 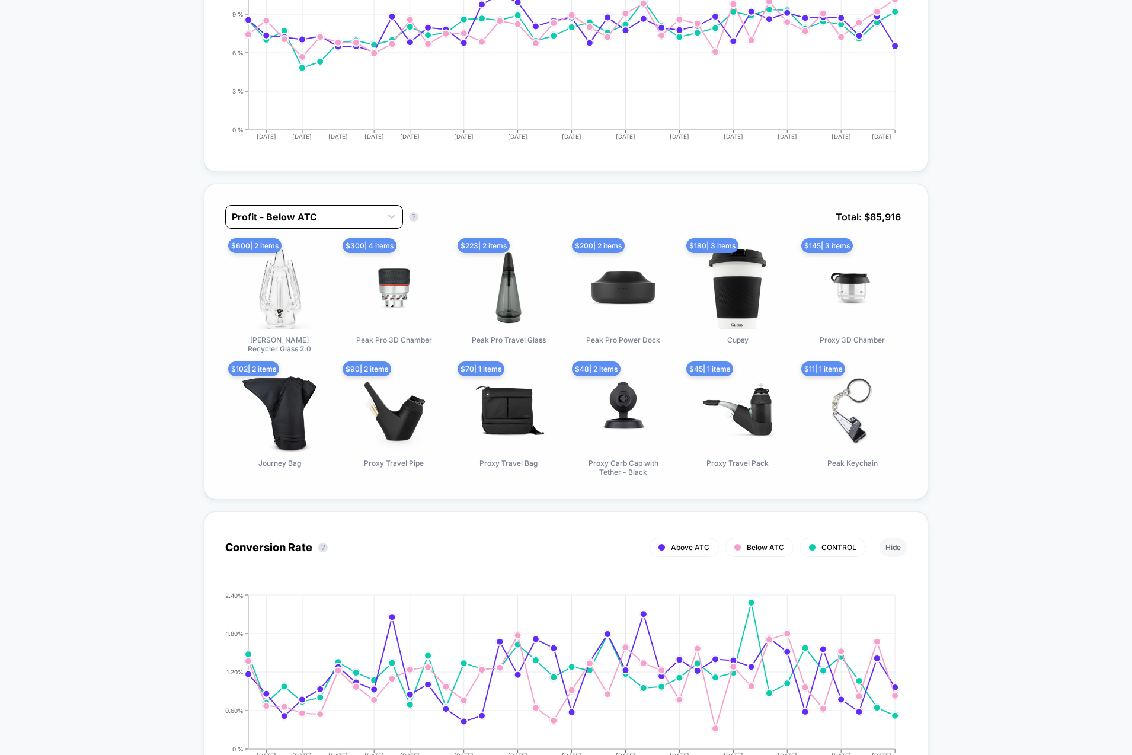 I want to click on span: Peak Keychain, so click(x=852, y=468).